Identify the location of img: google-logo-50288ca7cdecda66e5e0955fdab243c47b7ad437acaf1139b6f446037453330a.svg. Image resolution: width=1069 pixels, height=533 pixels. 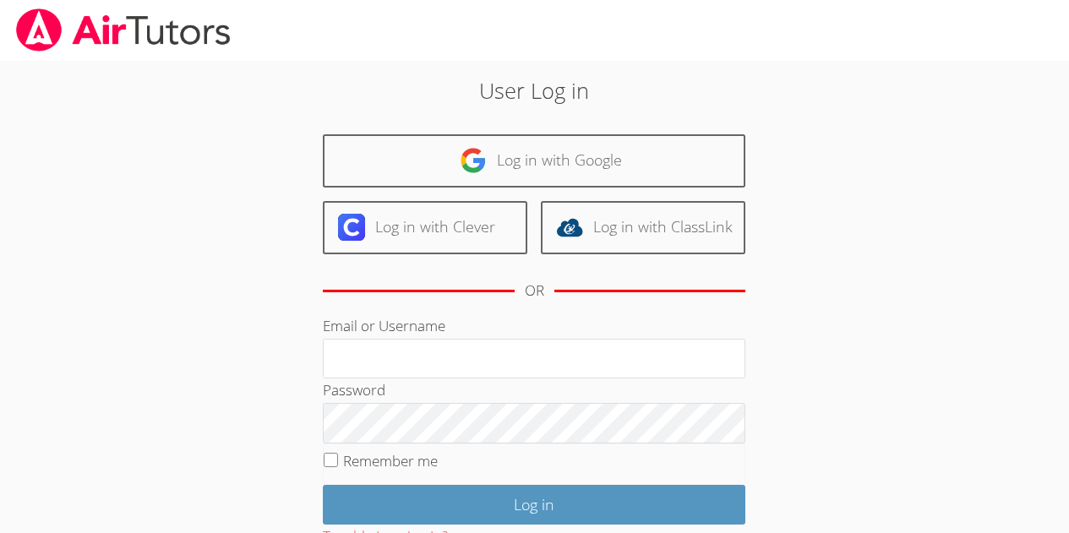
(473, 161).